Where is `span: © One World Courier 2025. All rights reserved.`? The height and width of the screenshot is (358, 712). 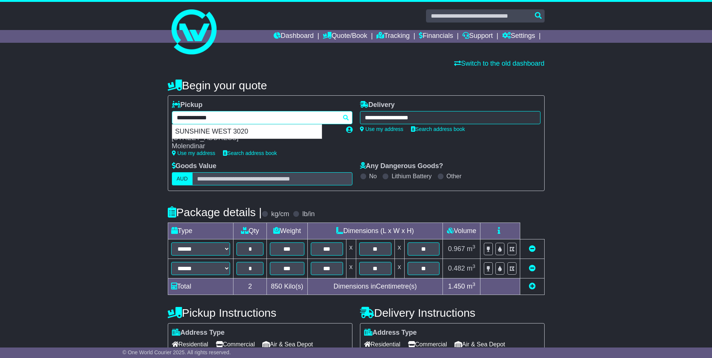 span: © One World Courier 2025. All rights reserved. is located at coordinates (176, 352).